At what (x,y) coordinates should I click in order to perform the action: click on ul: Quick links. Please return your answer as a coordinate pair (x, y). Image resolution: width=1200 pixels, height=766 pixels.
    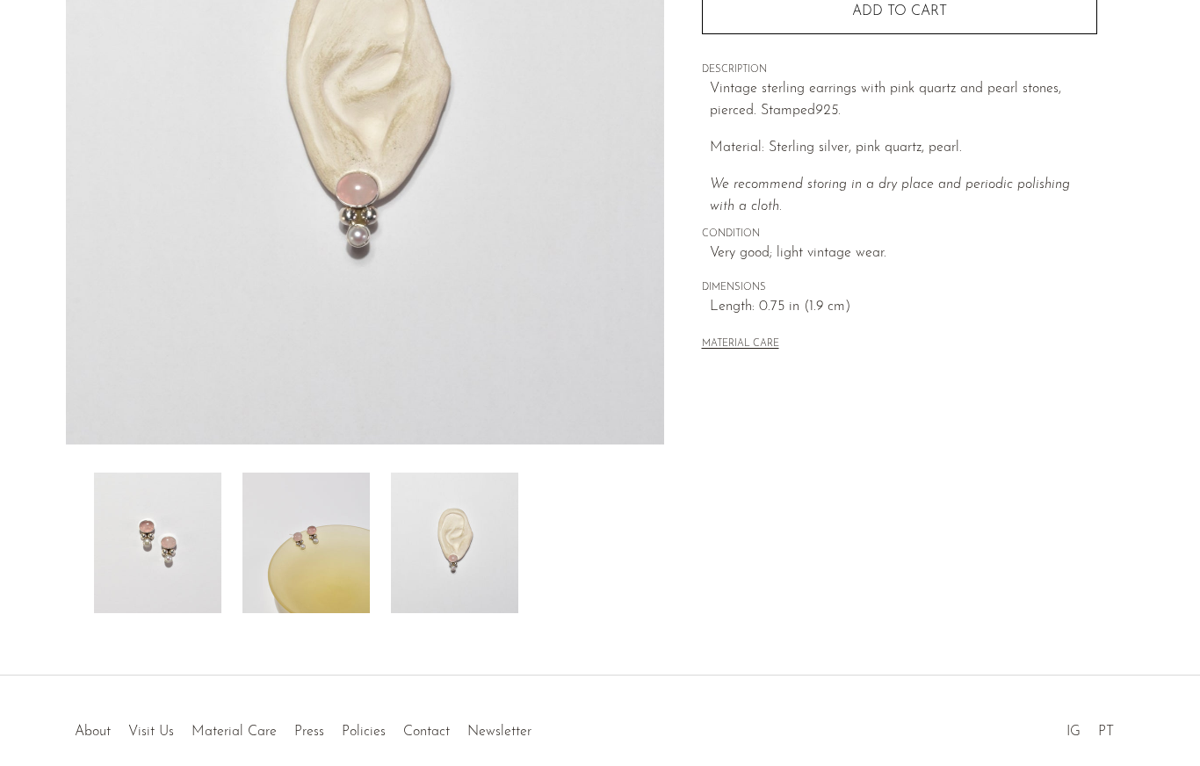
    Looking at the image, I should click on (303, 727).